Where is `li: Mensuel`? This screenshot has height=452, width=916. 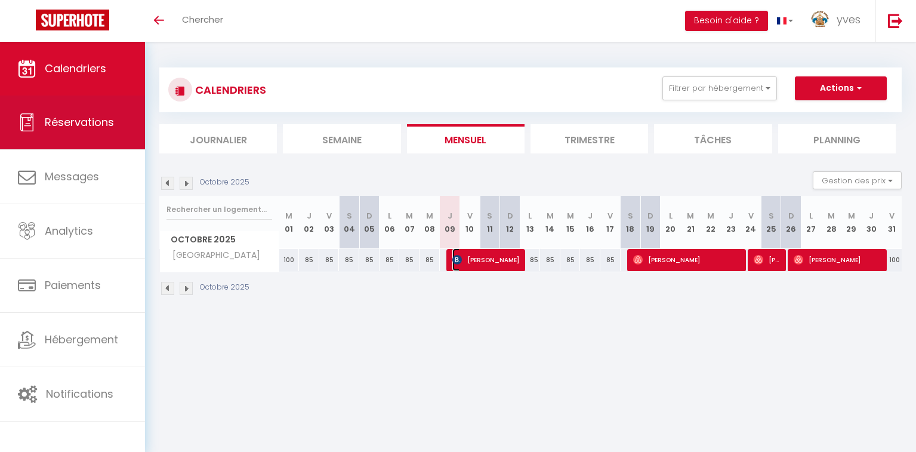
li: Mensuel is located at coordinates (465, 138).